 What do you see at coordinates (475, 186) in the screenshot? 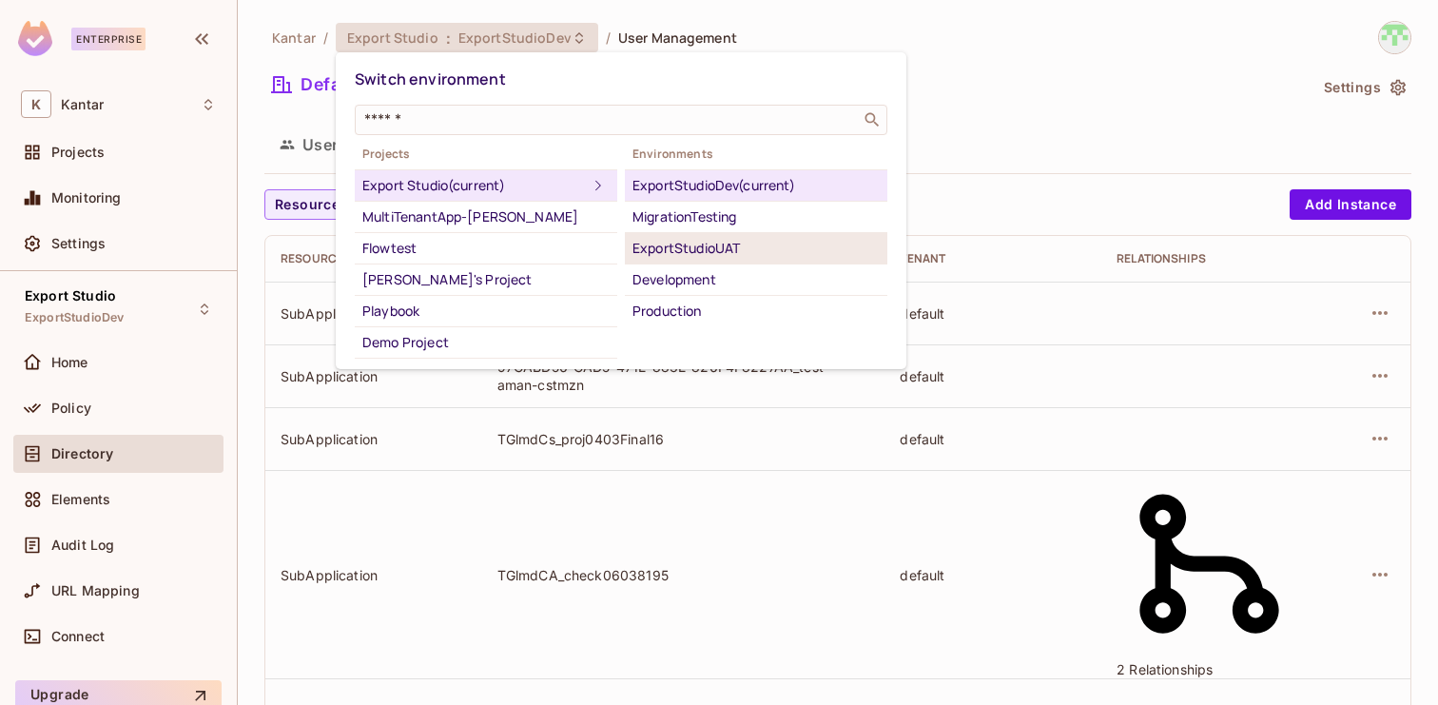
I see `div: Export Studio (current)` at bounding box center [475, 186].